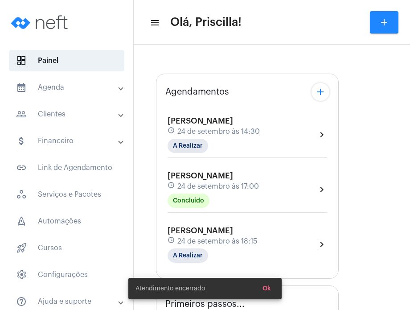 Image resolution: width=410 pixels, height=310 pixels. Describe the element at coordinates (218, 186) in the screenshot. I see `span: 24 de setembro às 17:00` at that location.